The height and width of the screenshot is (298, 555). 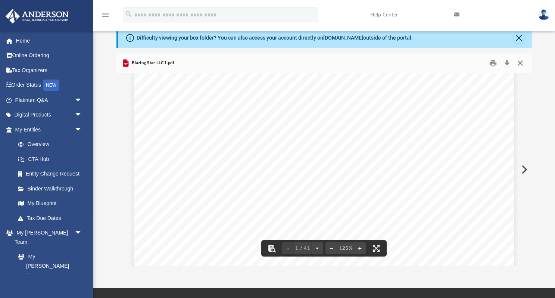 I want to click on a: Tax Due Dates, so click(x=52, y=218).